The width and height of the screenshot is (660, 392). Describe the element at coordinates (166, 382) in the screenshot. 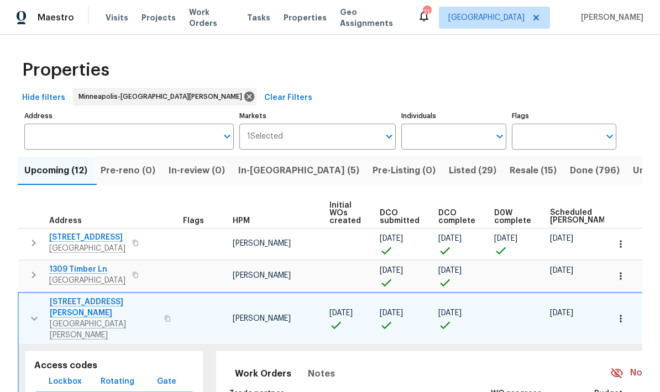

I see `span: Gate` at that location.